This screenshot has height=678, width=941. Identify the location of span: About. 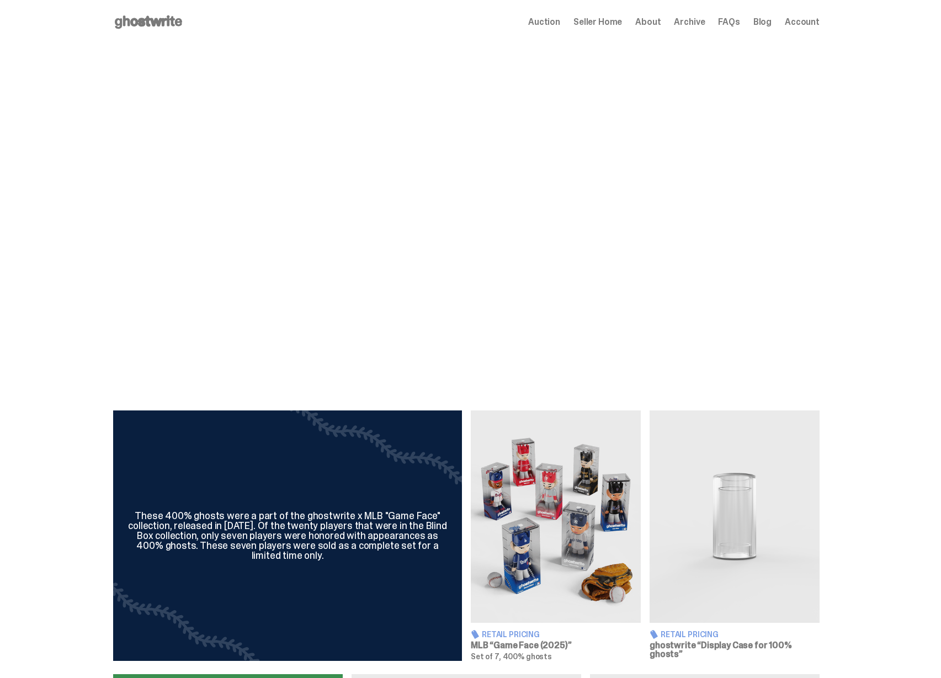
(648, 22).